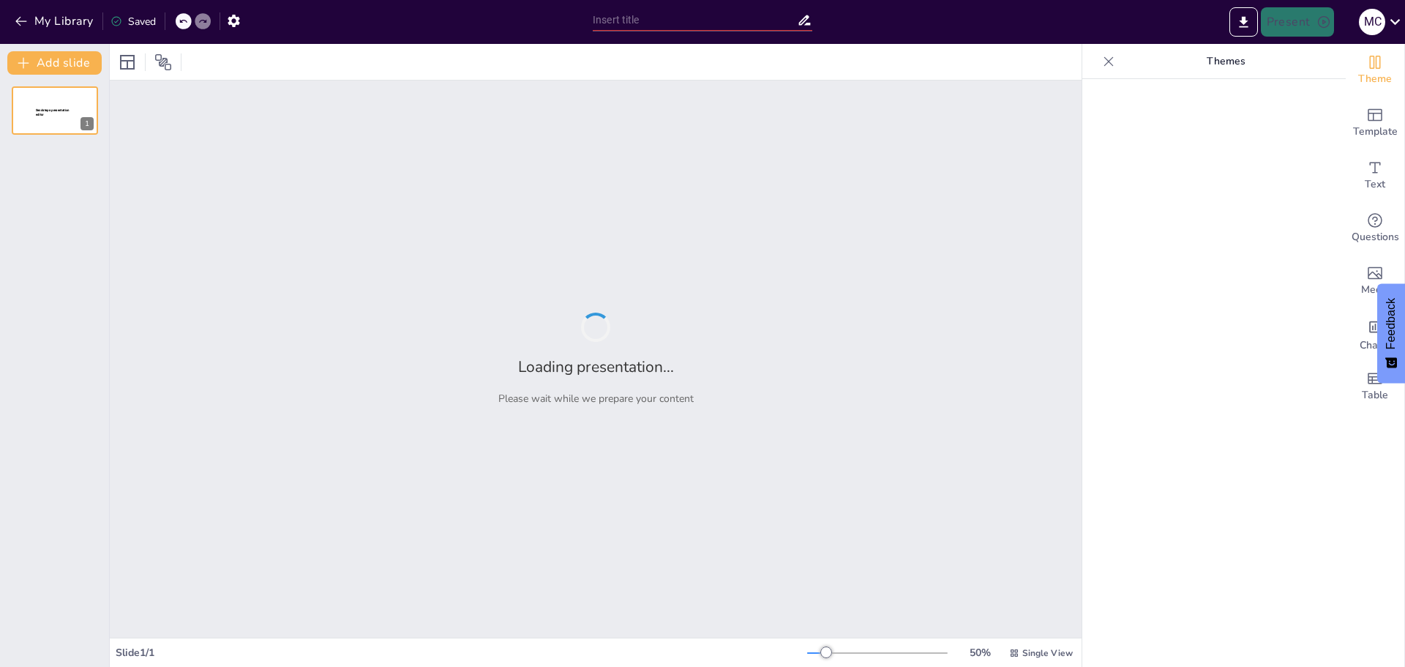 The height and width of the screenshot is (667, 1405). Describe the element at coordinates (1375, 334) in the screenshot. I see `div: Add charts and graphs` at that location.